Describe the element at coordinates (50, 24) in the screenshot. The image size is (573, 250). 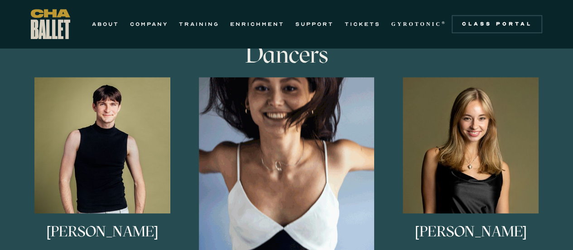
I see `a: home` at that location.